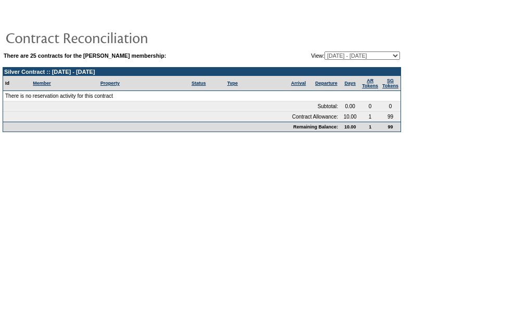 The height and width of the screenshot is (312, 525). What do you see at coordinates (171, 107) in the screenshot?
I see `td: Subtotal:` at bounding box center [171, 107].